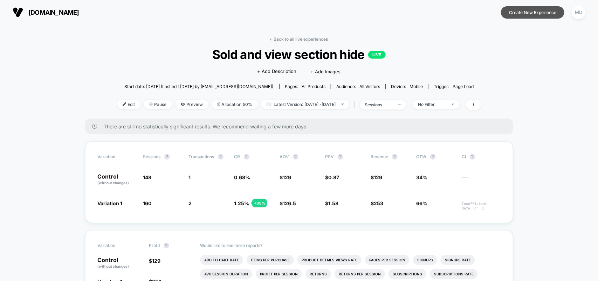 The width and height of the screenshot is (598, 281). What do you see at coordinates (387, 260) in the screenshot?
I see `li: Pages Per Session` at bounding box center [387, 260].